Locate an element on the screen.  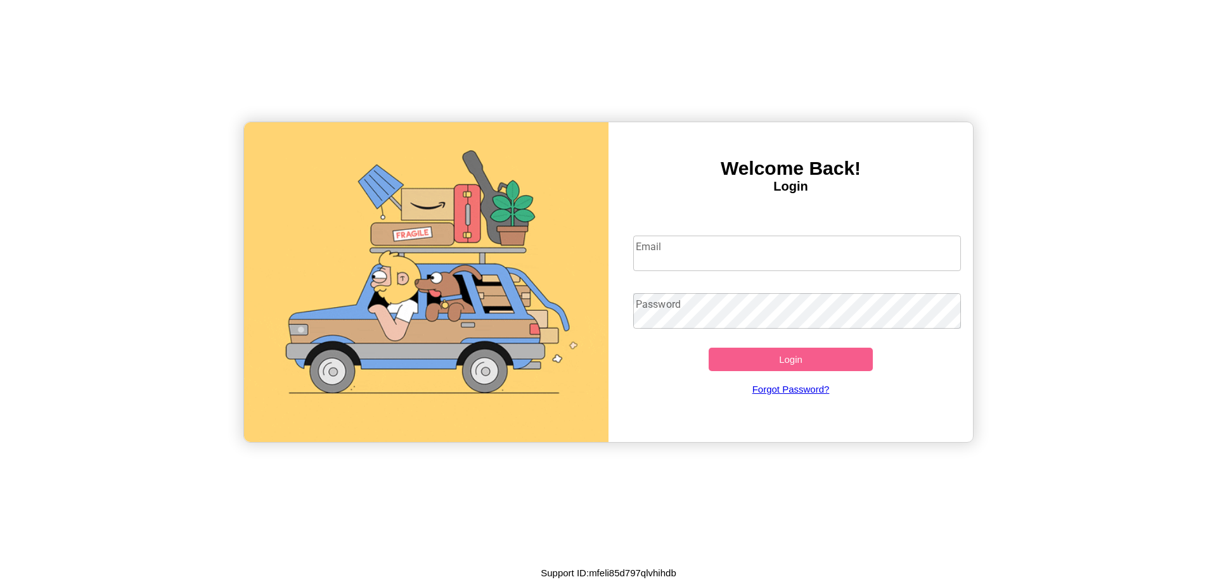
button: Login is located at coordinates (790, 359).